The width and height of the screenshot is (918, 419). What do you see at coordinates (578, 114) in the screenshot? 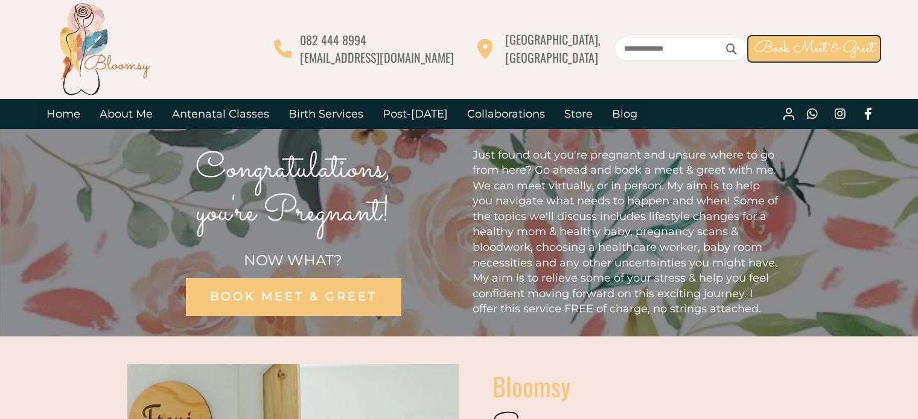
I see `a: Store` at bounding box center [578, 114].